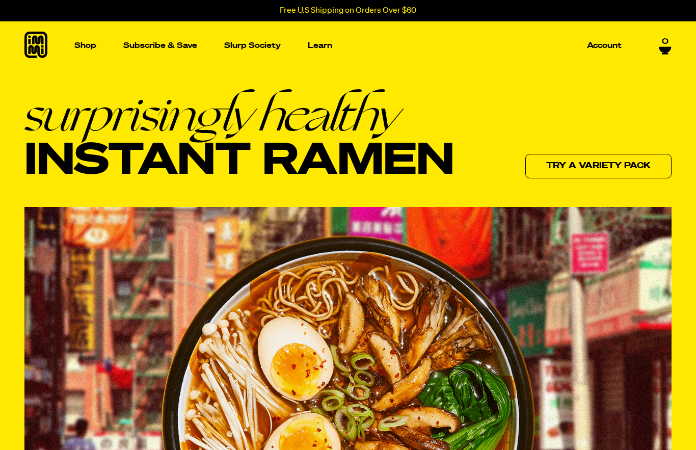 The height and width of the screenshot is (450, 696). Describe the element at coordinates (160, 45) in the screenshot. I see `a: Subscribe & Save` at that location.